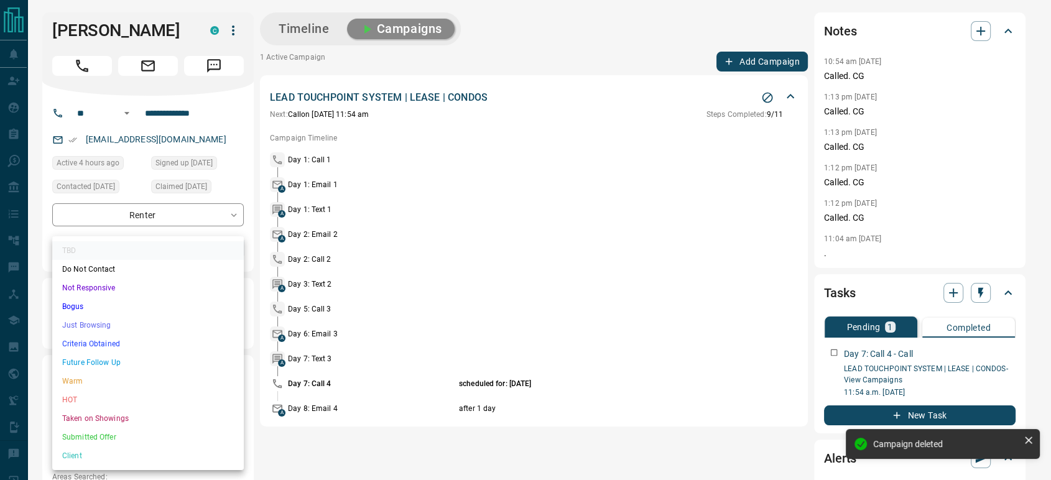 The height and width of the screenshot is (480, 1051). What do you see at coordinates (946, 444) in the screenshot?
I see `div: Campaign deleted` at bounding box center [946, 444].